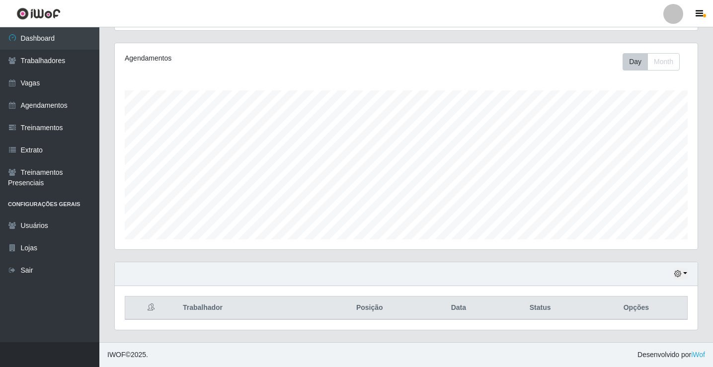 This screenshot has height=367, width=713. I want to click on th: Trabalhador, so click(247, 308).